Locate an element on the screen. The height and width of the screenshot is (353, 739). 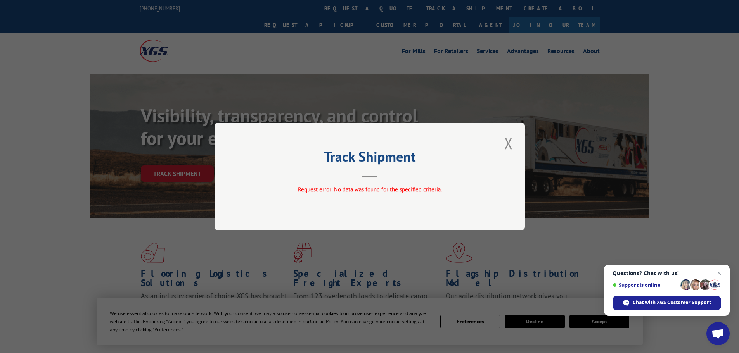
span: Request error: No data was found for the specified criteria. is located at coordinates (369, 189).